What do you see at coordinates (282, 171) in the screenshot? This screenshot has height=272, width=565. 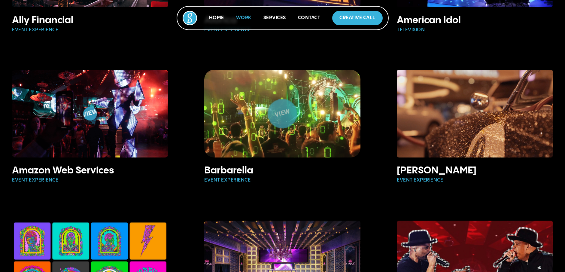 I see `h3: Barbarella` at bounding box center [282, 171].